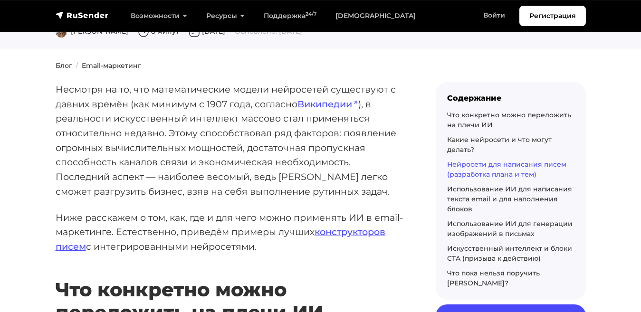 The height and width of the screenshot is (312, 641). What do you see at coordinates (106, 66) in the screenshot?
I see `li: Email-маркетинг` at bounding box center [106, 66].